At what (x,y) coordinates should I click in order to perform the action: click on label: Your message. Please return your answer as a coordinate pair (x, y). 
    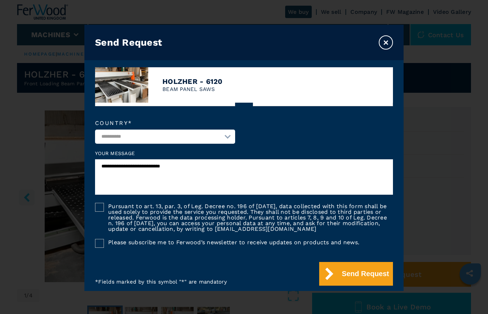
    Looking at the image, I should click on (244, 154).